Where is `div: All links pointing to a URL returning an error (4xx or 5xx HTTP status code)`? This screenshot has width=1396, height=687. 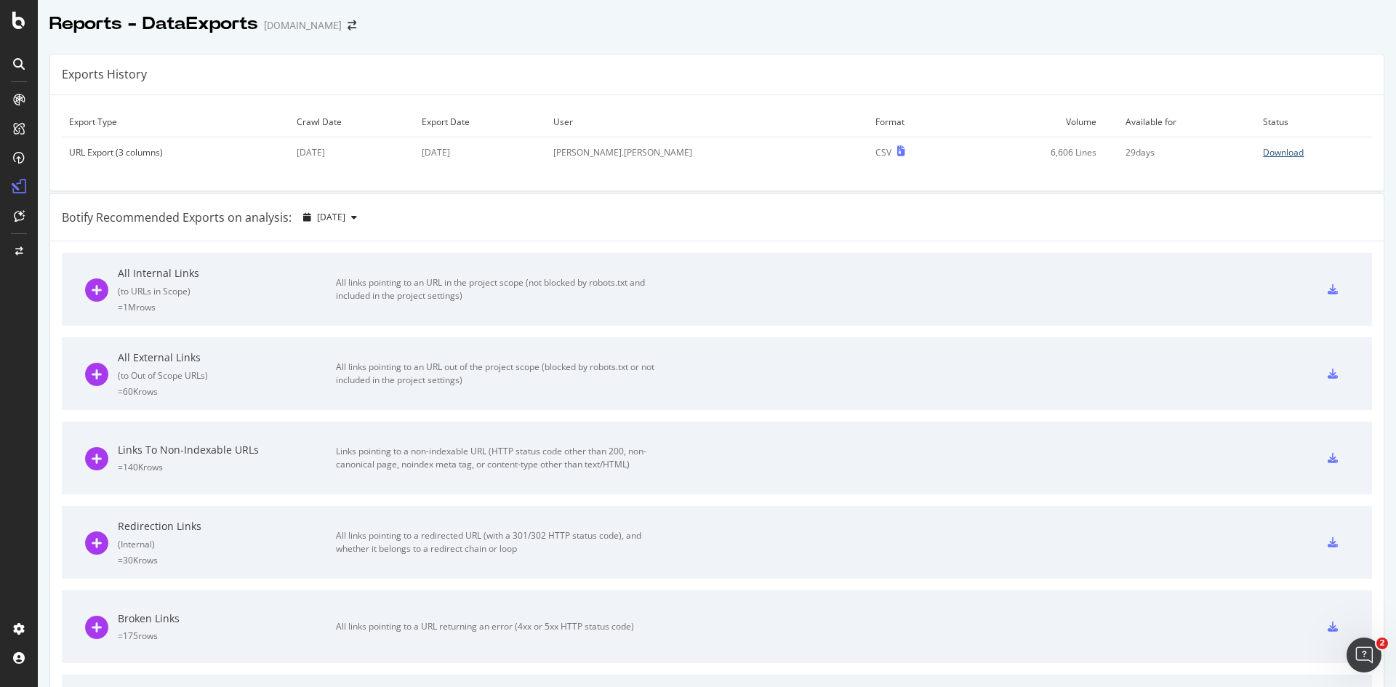
div: All links pointing to a URL returning an error (4xx or 5xx HTTP status code) is located at coordinates (499, 627).